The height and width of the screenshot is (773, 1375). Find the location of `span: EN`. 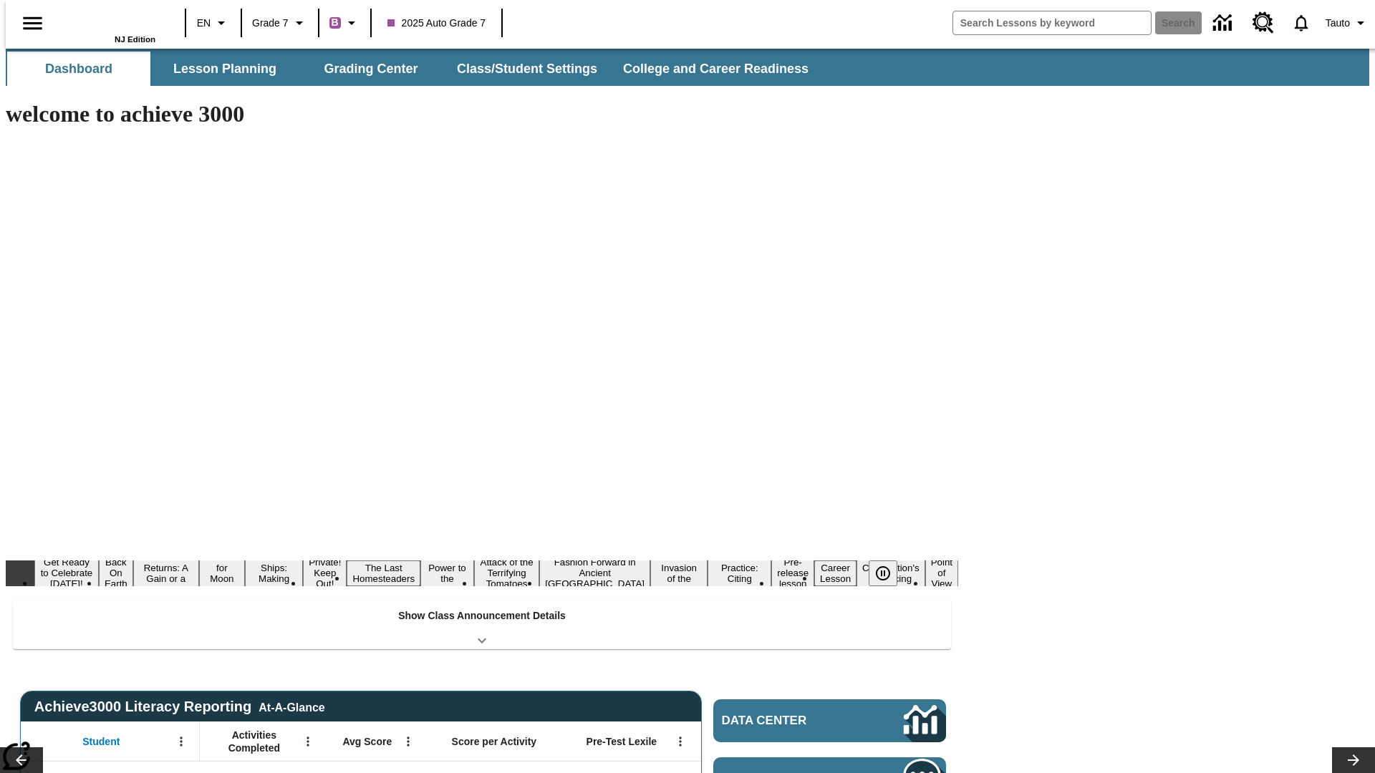

span: EN is located at coordinates (203, 23).